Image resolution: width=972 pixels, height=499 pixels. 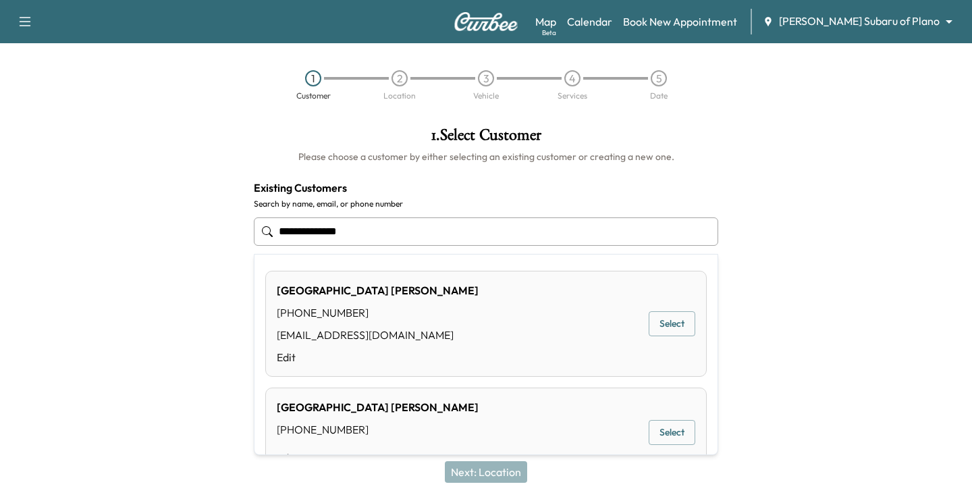 I want to click on h4: Existing Customers, so click(x=486, y=188).